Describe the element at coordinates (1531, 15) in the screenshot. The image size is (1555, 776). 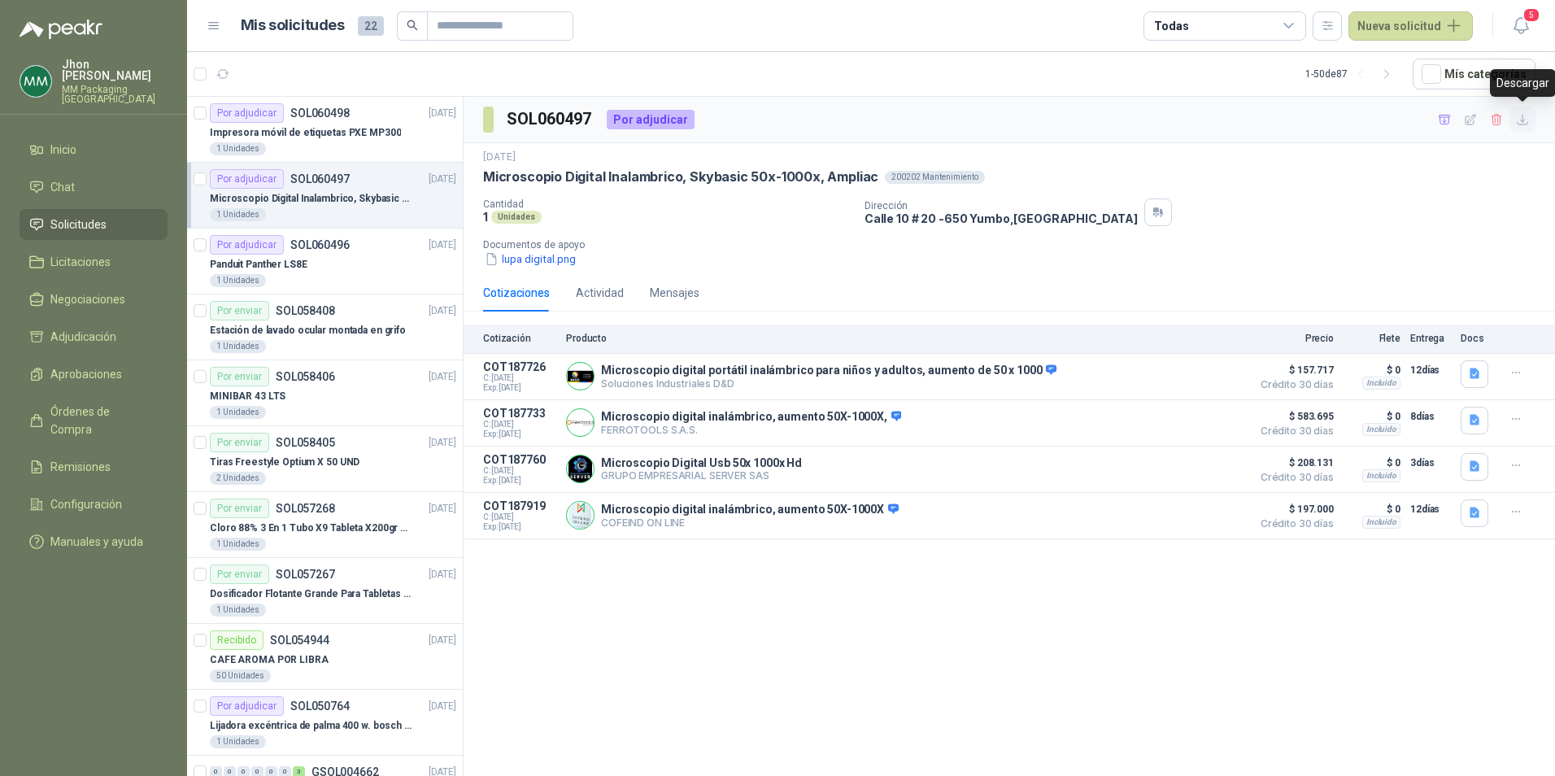
I see `span: 5` at that location.